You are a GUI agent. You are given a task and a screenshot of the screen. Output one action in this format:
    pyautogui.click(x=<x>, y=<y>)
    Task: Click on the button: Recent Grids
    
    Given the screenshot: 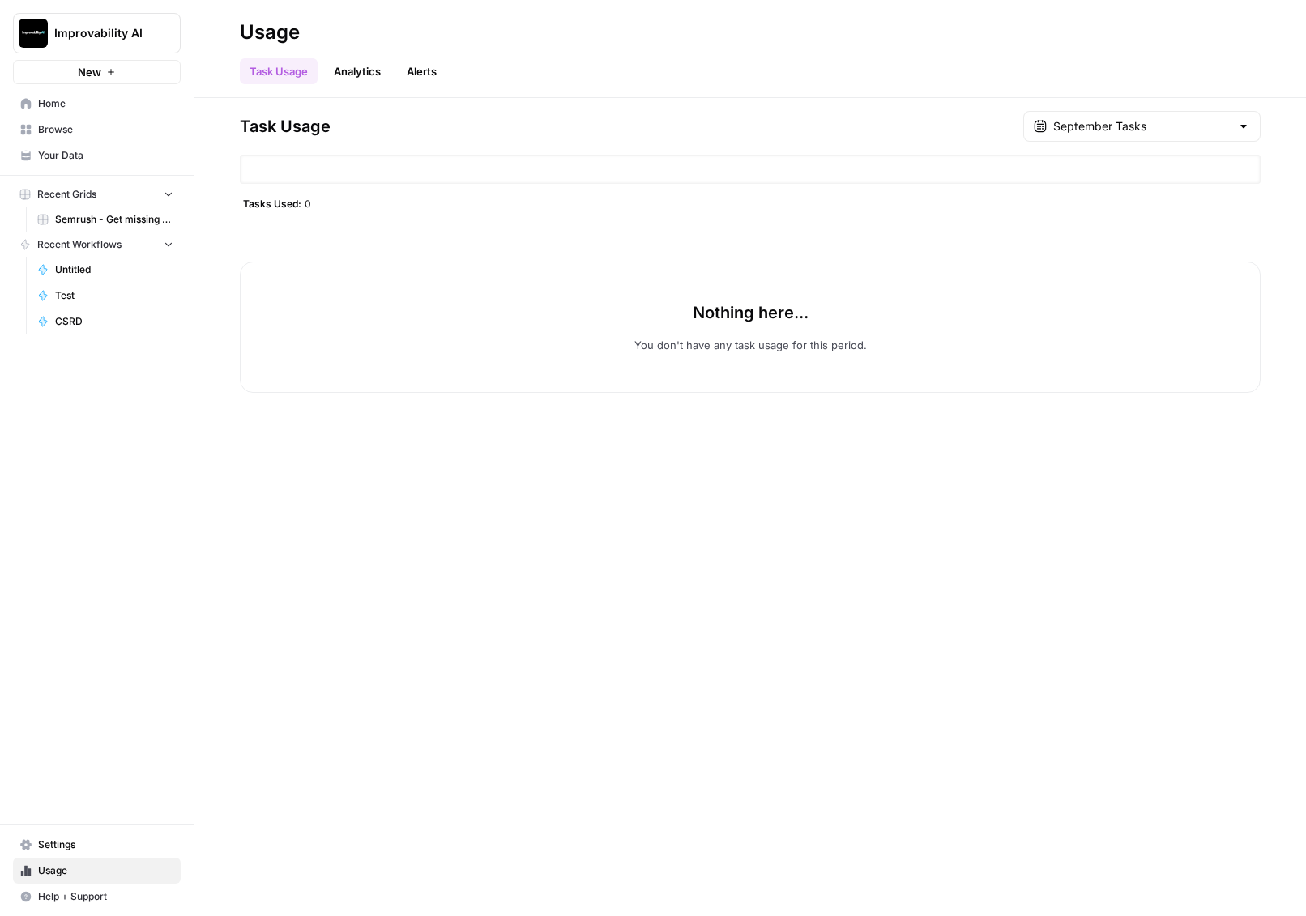 What is the action you would take?
    pyautogui.click(x=96, y=194)
    